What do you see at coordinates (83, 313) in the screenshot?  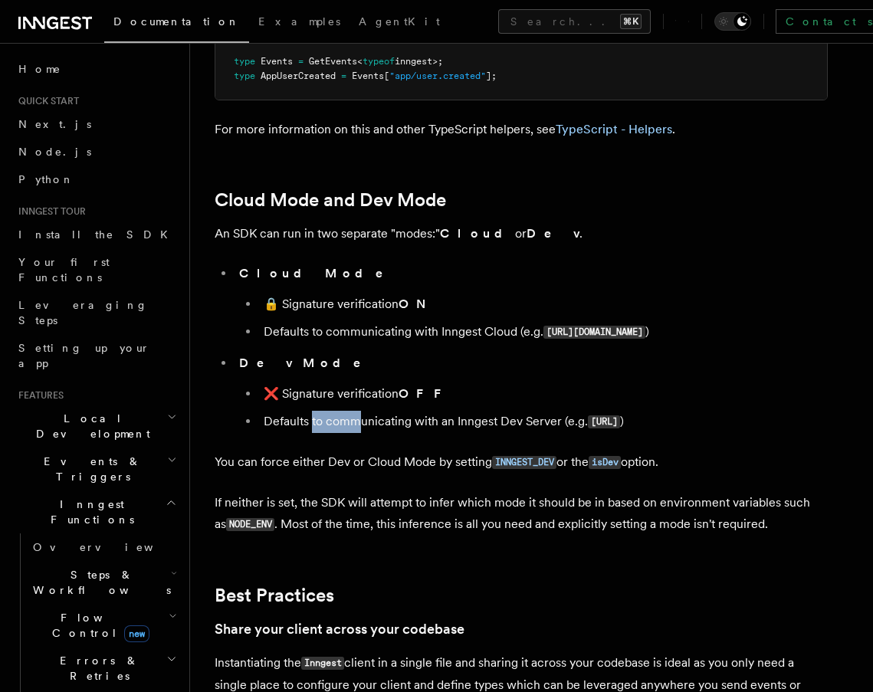 I see `span: Leveraging Steps` at bounding box center [83, 313].